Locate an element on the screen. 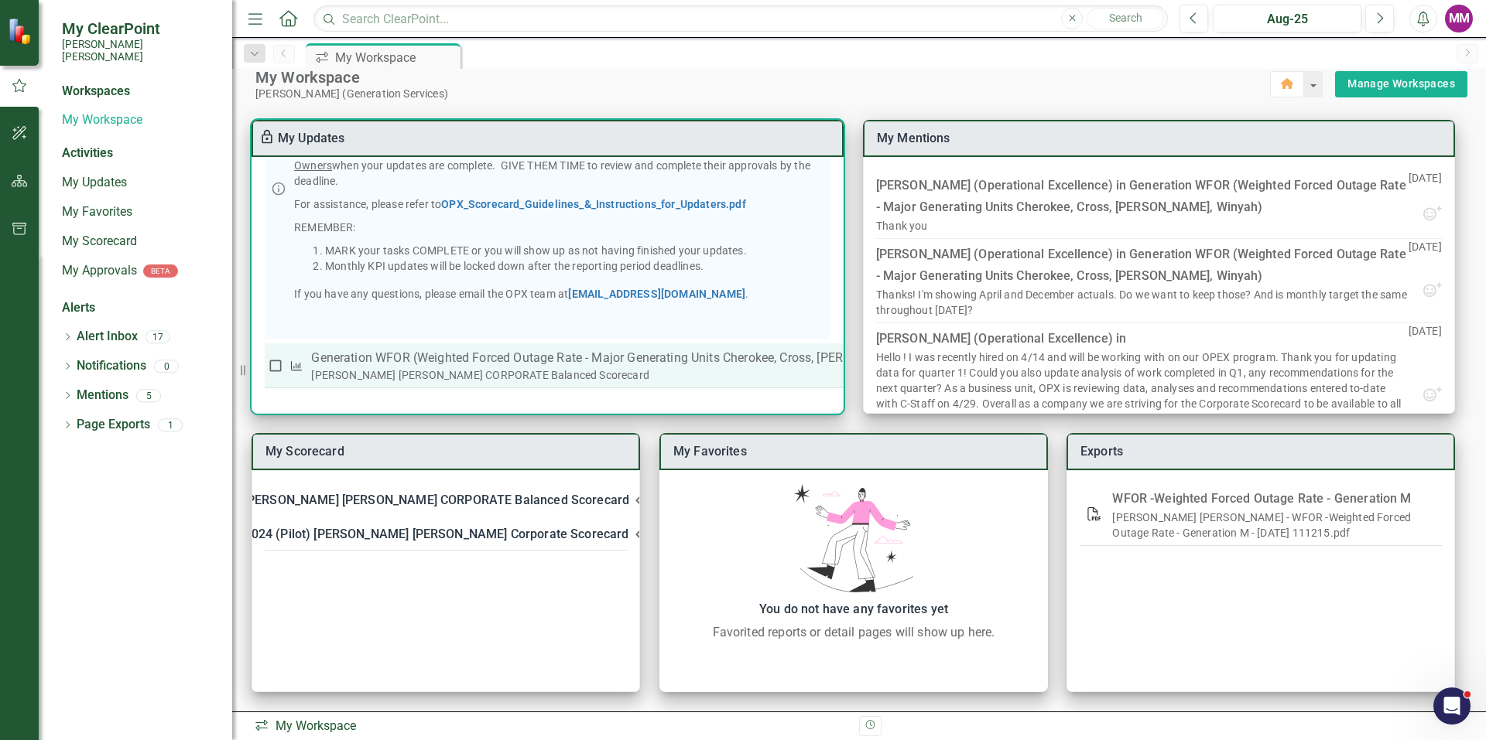 This screenshot has width=1486, height=740. button: Search is located at coordinates (1125, 19).